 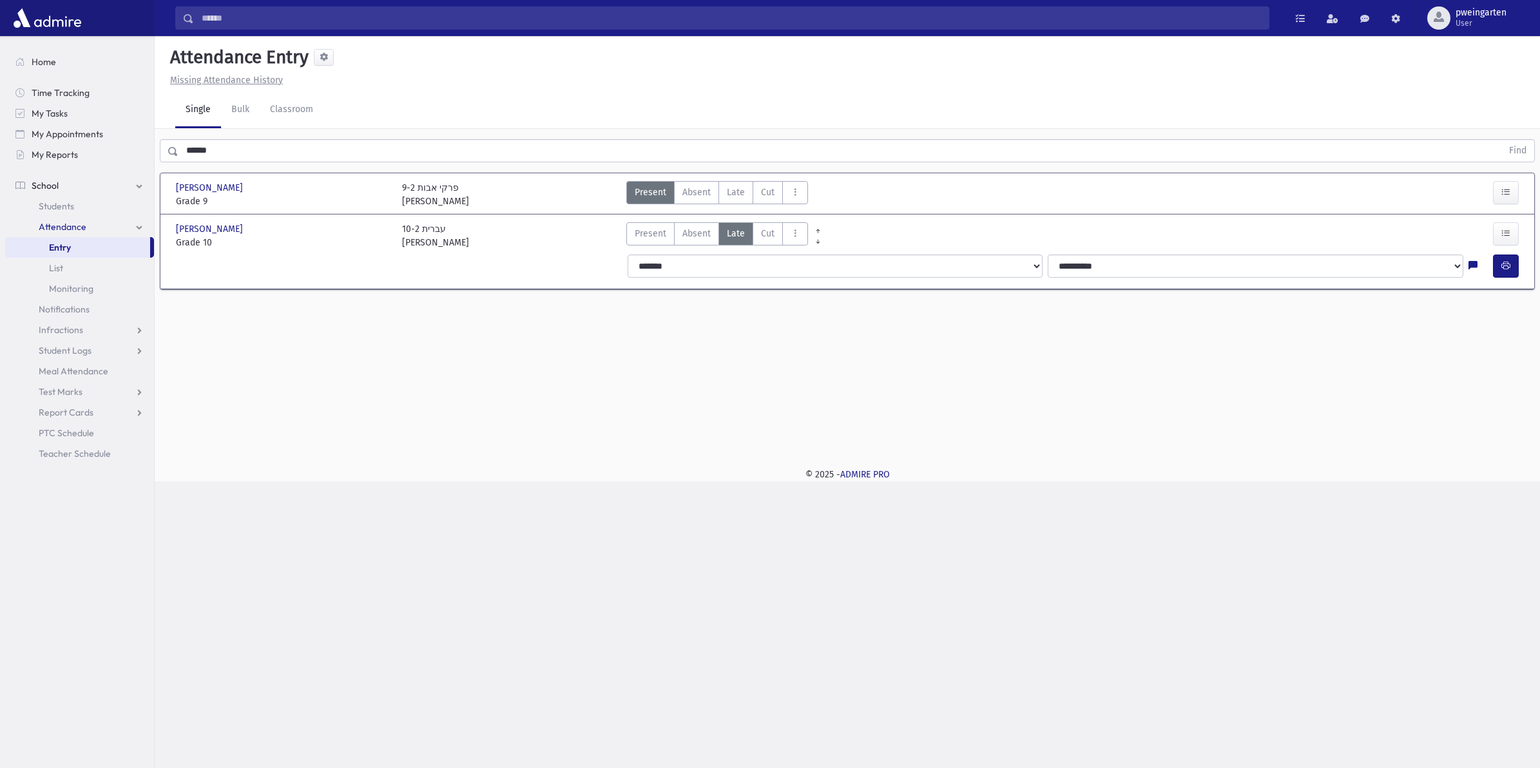 What do you see at coordinates (79, 206) in the screenshot?
I see `a: Students` at bounding box center [79, 206].